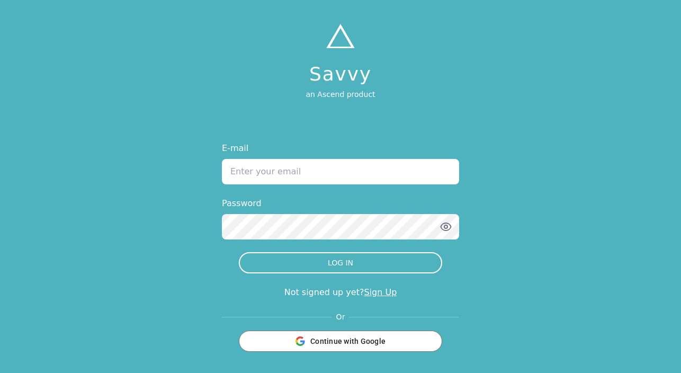  Describe the element at coordinates (340, 94) in the screenshot. I see `p: an Ascend product` at that location.